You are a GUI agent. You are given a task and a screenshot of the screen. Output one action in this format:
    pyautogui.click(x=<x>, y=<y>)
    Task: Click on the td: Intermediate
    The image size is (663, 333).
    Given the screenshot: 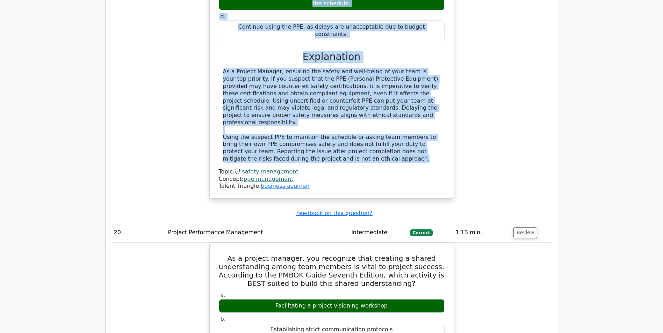 What is the action you would take?
    pyautogui.click(x=378, y=233)
    